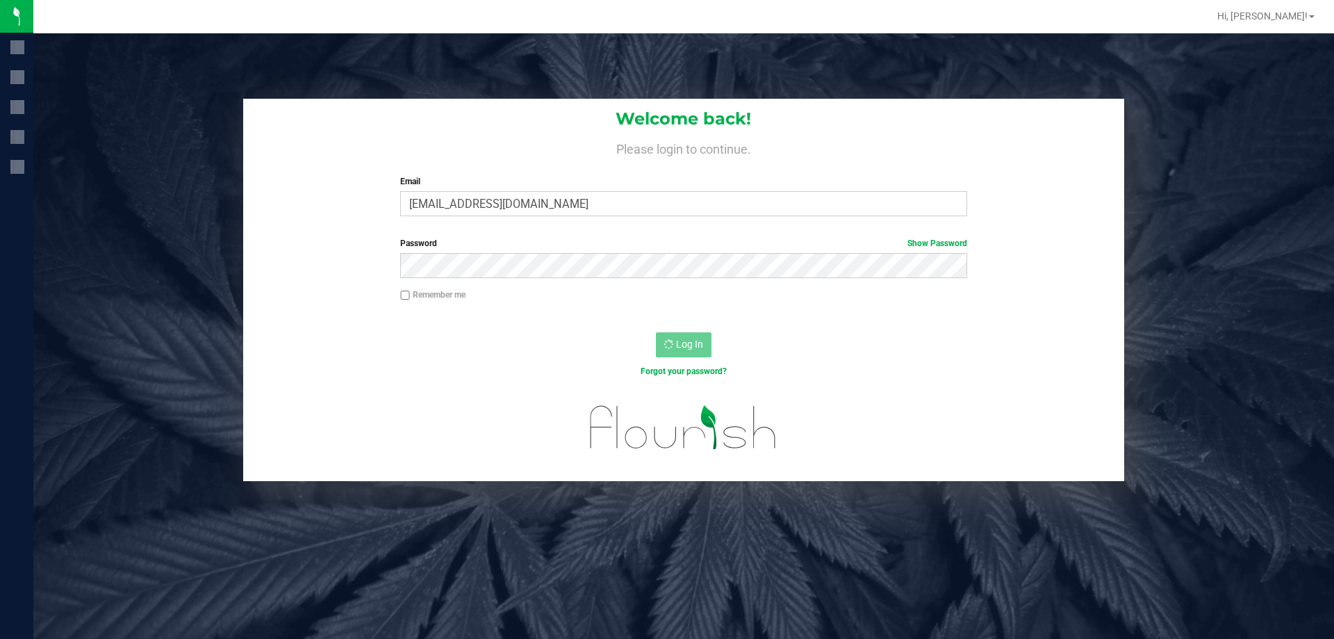 The image size is (1334, 639). What do you see at coordinates (405, 295) in the screenshot?
I see `input: Remember me` at bounding box center [405, 295].